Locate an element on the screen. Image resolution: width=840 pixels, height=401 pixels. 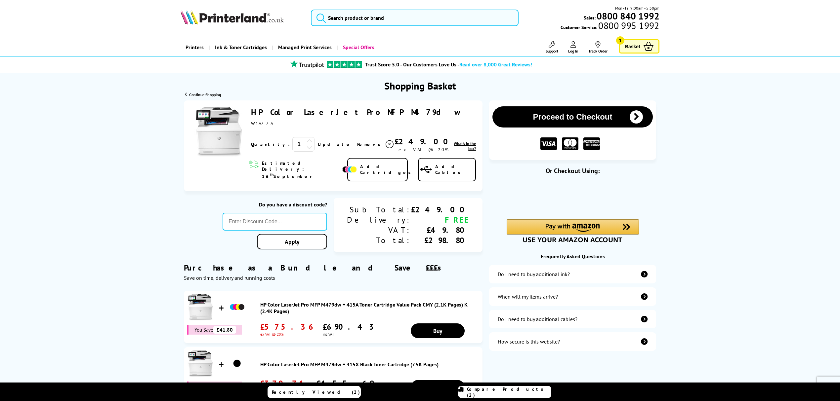
span: Support is located at coordinates (552, 51).